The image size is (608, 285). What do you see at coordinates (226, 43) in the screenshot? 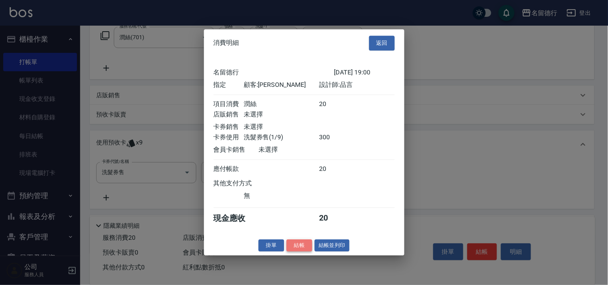
I see `span: 消費明細` at bounding box center [226, 43].